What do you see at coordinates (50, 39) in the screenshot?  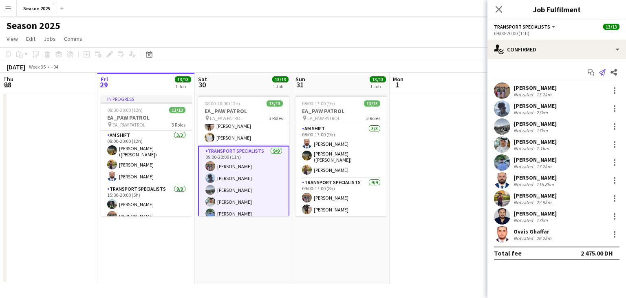 I see `a: Jobs` at bounding box center [50, 39].